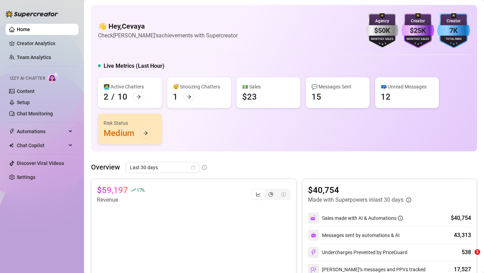 The height and width of the screenshot is (273, 484). Describe the element at coordinates (134, 66) in the screenshot. I see `h5: Live Metrics (Last Hour)` at that location.